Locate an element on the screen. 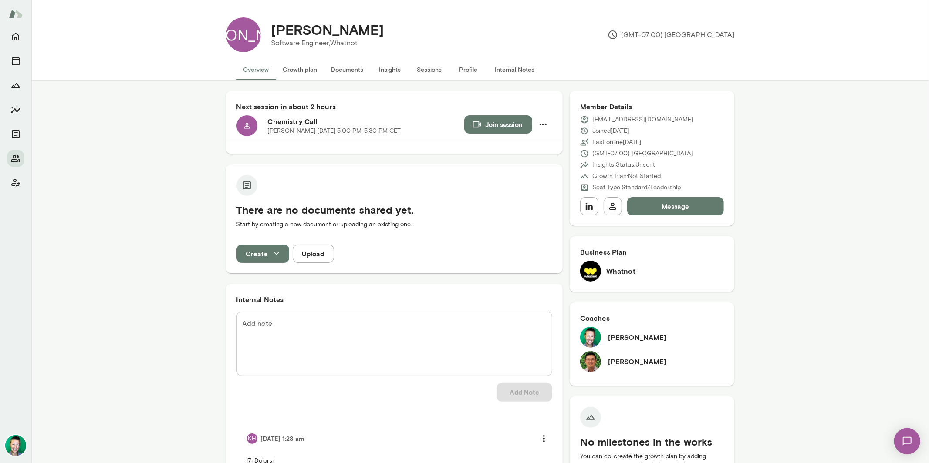 The width and height of the screenshot is (929, 463). h6: Member Details is located at coordinates (652, 107).